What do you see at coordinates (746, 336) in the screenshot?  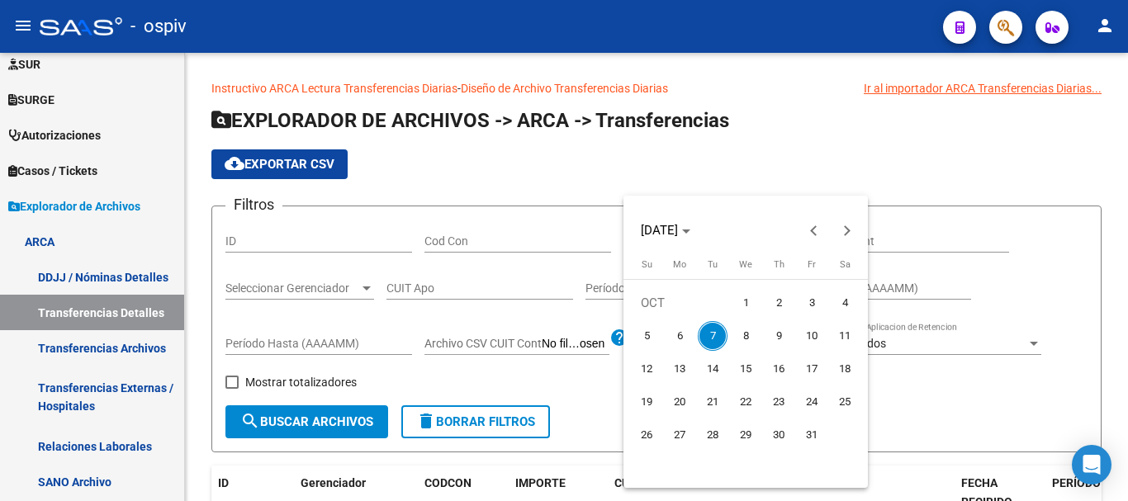 I see `span: 8` at bounding box center [746, 336].